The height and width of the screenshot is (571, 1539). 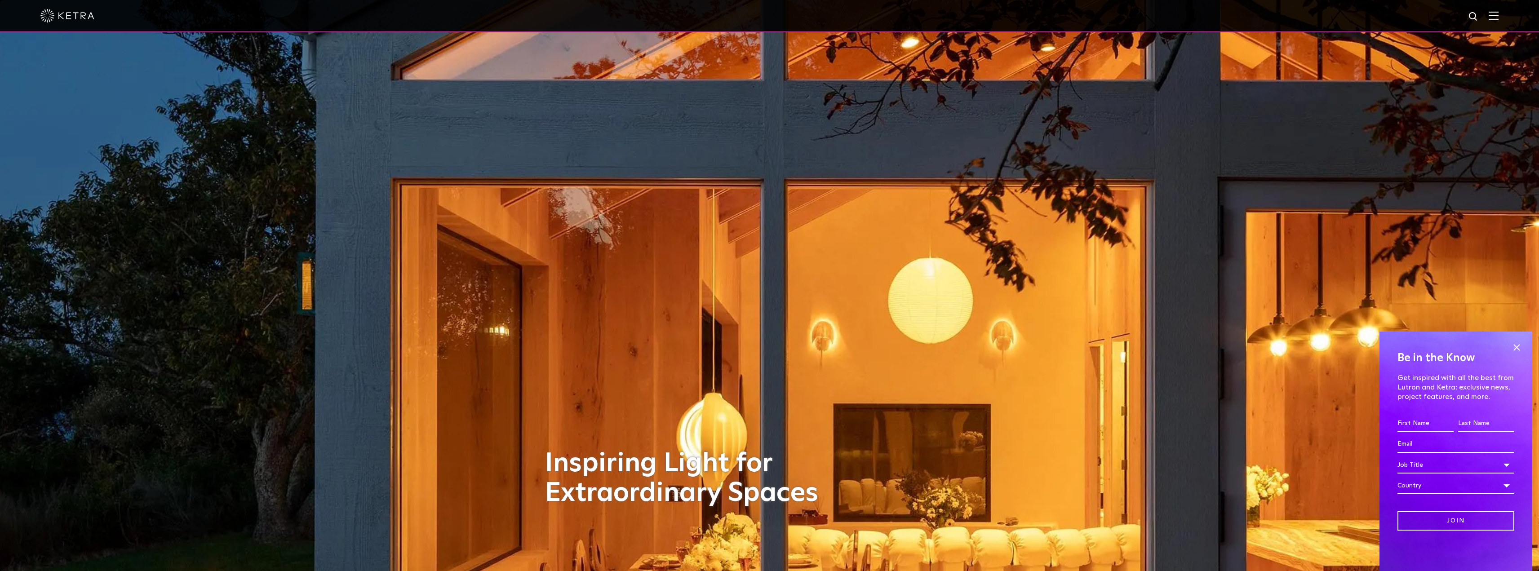 I want to click on h4: Be in the Know, so click(x=1456, y=358).